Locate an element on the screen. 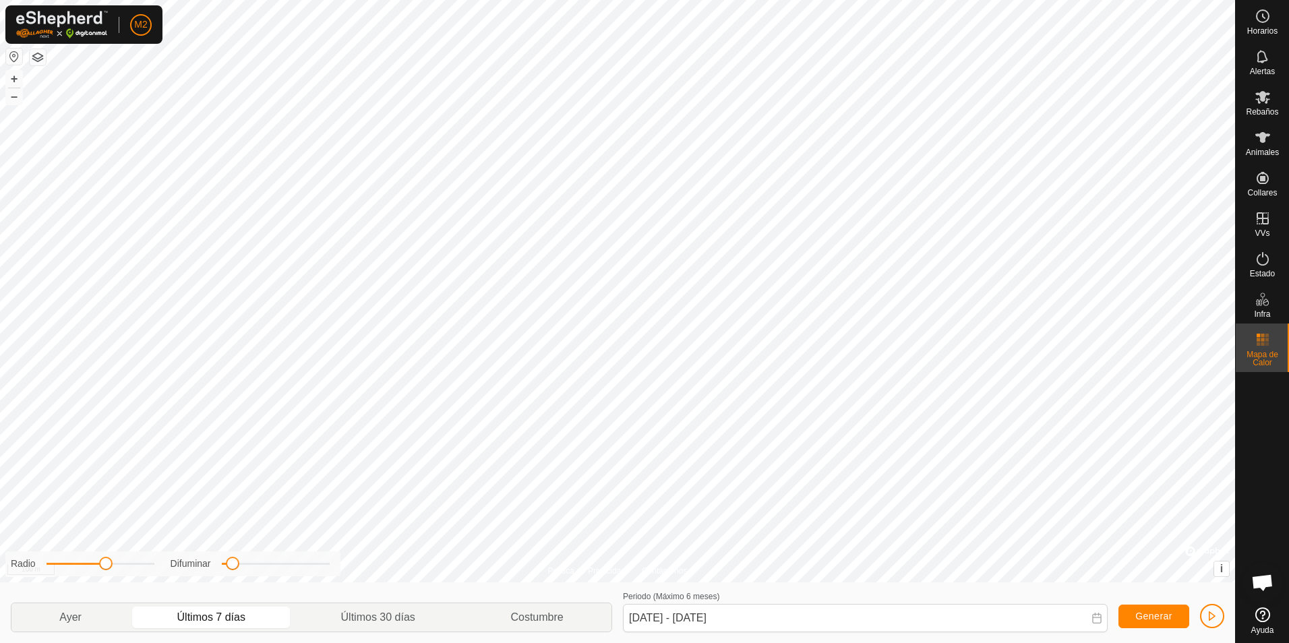 This screenshot has width=1289, height=643. a: Política de Privacidad is located at coordinates (586, 571).